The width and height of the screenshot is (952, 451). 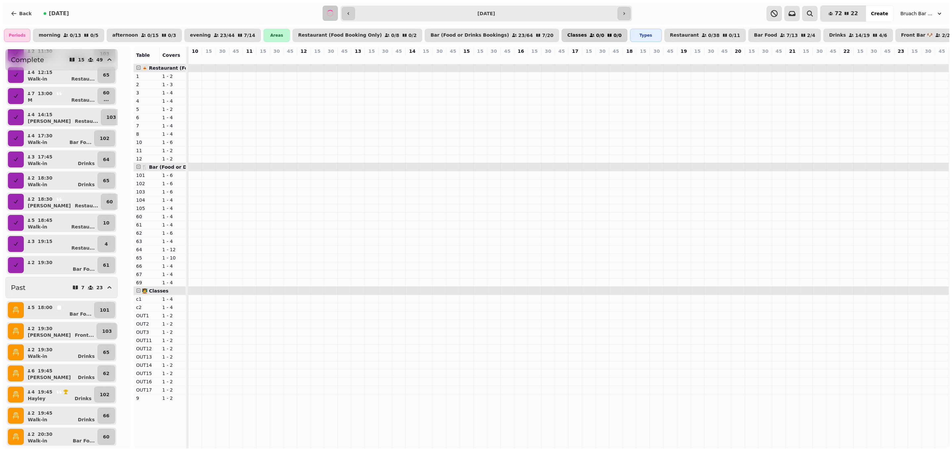 I want to click on p: Bar Fo ..., so click(x=80, y=142).